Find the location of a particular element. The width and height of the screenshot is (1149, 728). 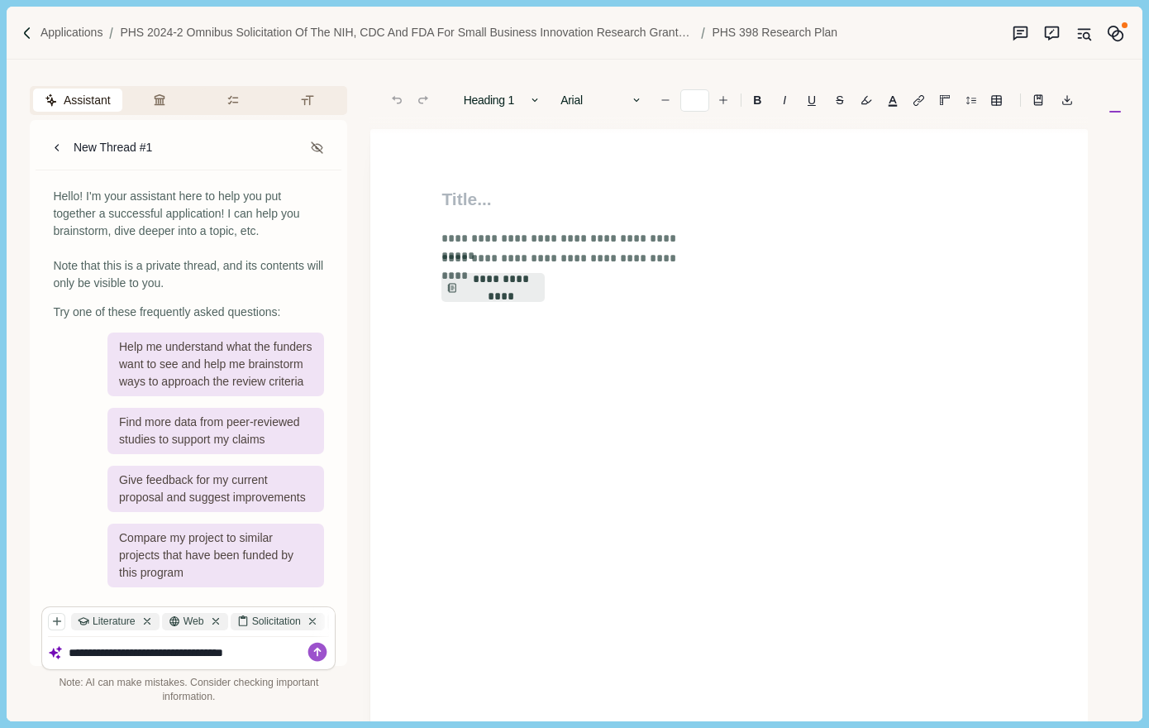

button: Redo is located at coordinates (423, 100).